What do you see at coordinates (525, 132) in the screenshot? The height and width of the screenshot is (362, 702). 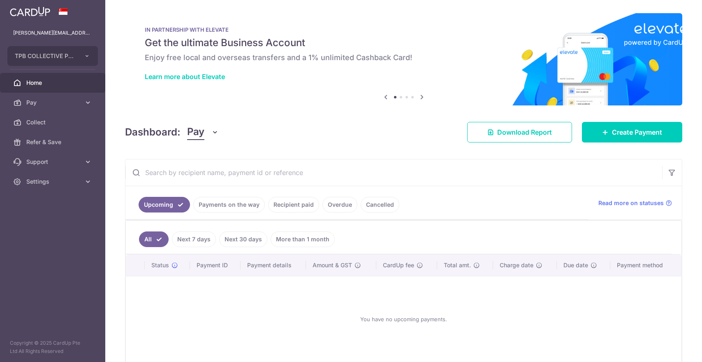 I see `span: Download Report` at bounding box center [525, 132].